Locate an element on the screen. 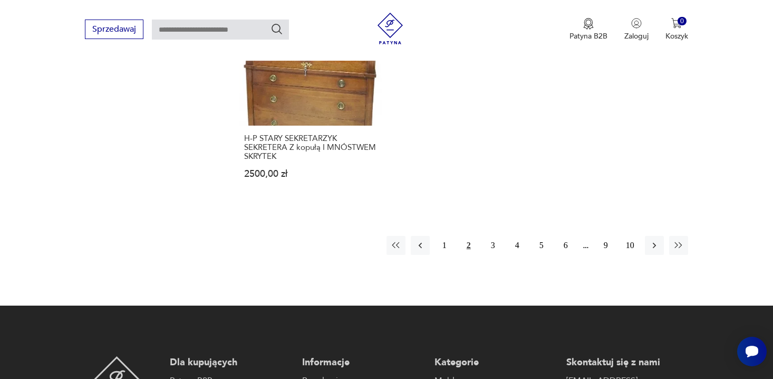 This screenshot has height=379, width=773. p: 2500,00 zł is located at coordinates (311, 174).